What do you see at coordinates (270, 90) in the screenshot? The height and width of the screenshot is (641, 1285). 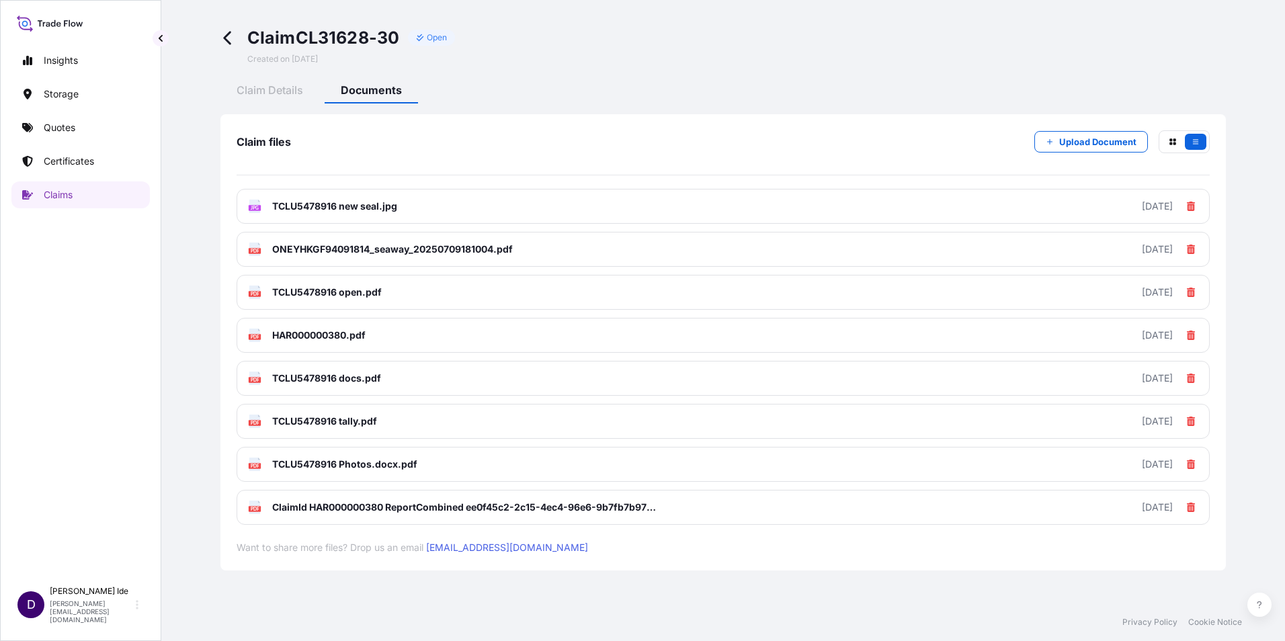 I see `span: Claim Details` at bounding box center [270, 90].